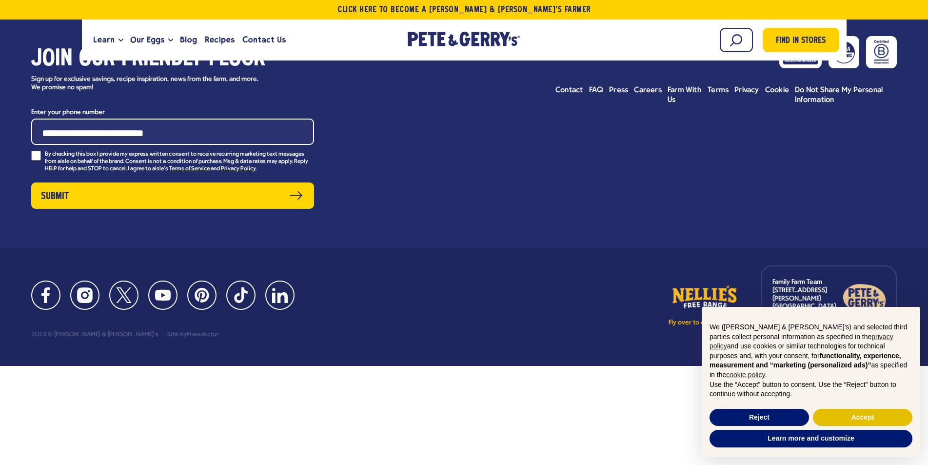 The width and height of the screenshot is (928, 465). I want to click on a: Press, so click(618, 90).